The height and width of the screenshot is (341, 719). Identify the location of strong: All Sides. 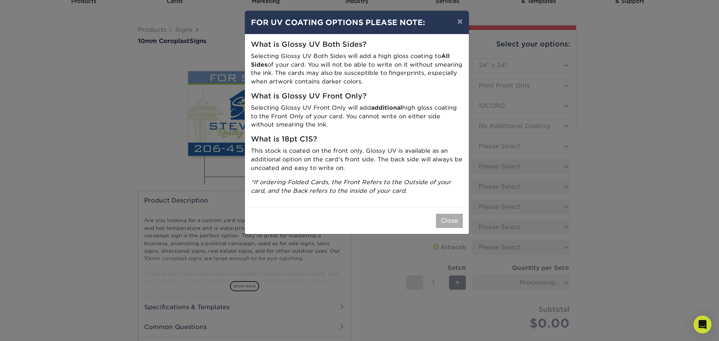
(350, 60).